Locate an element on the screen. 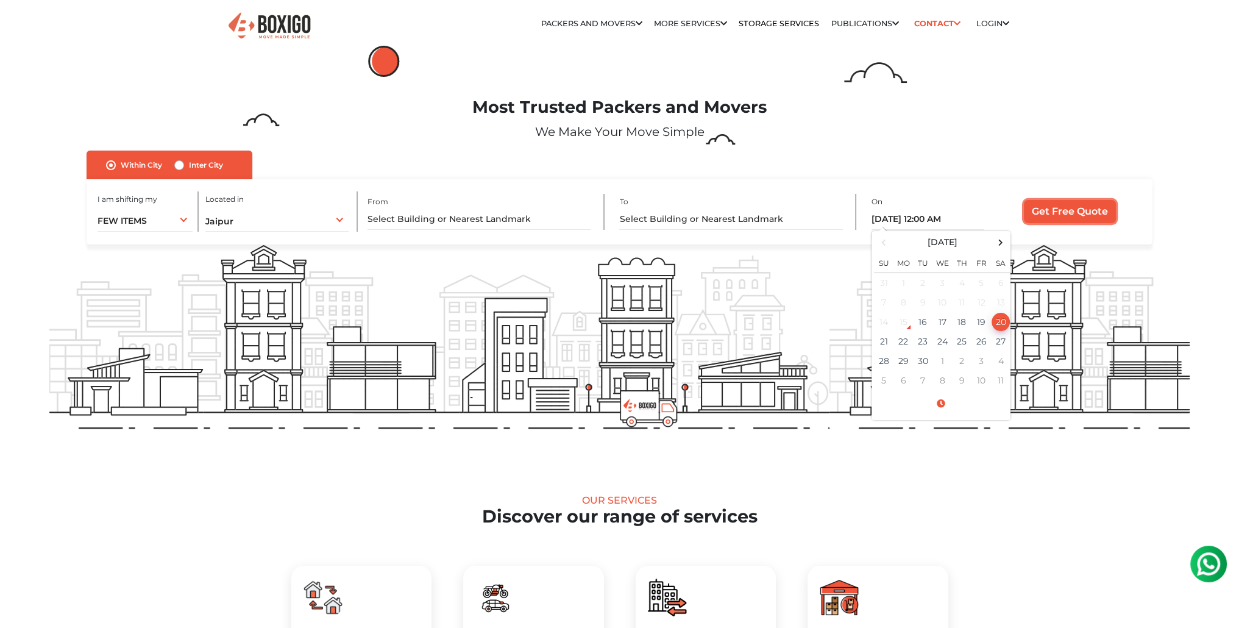 The image size is (1239, 628). th: Mo is located at coordinates (903, 262).